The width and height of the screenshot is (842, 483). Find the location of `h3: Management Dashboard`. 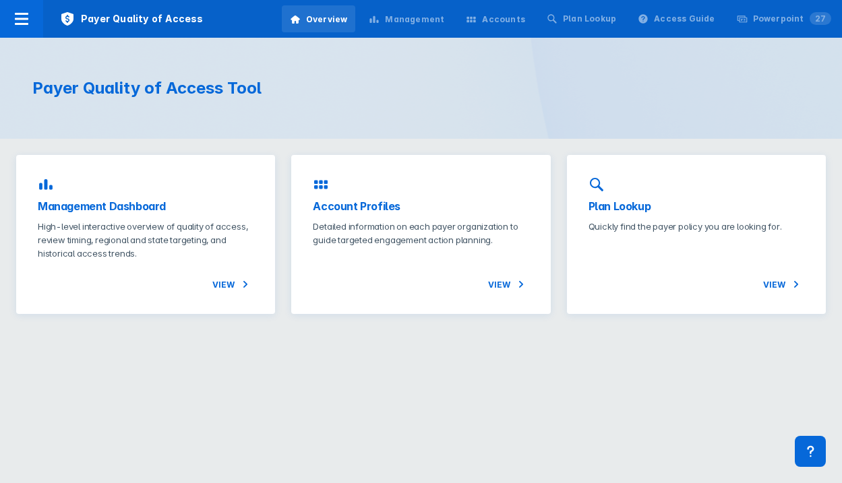

h3: Management Dashboard is located at coordinates (146, 206).